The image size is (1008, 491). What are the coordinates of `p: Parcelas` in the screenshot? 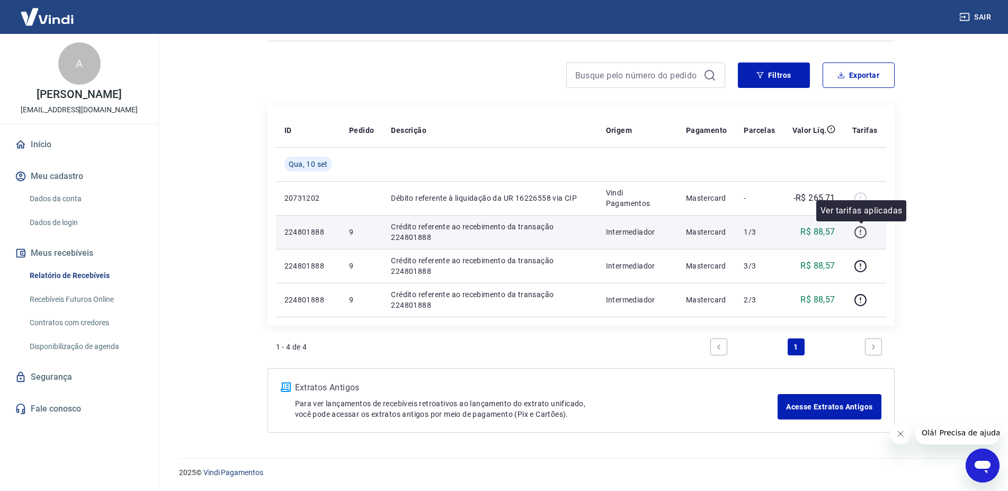 It's located at (759, 130).